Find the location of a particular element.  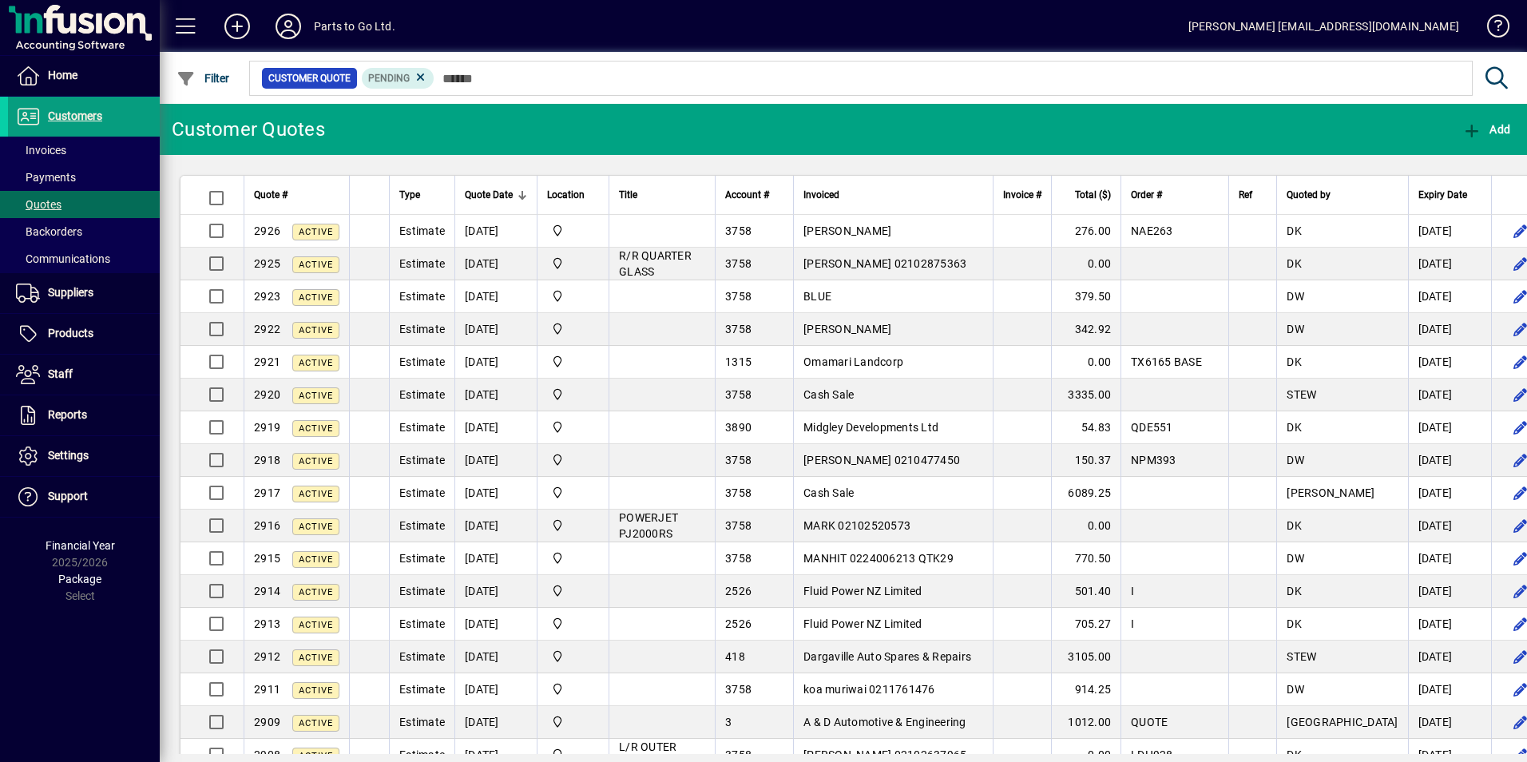

a: Payments is located at coordinates (84, 177).